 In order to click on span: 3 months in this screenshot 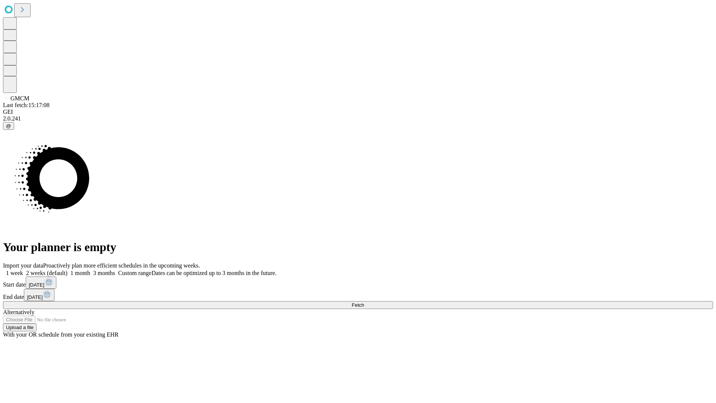, I will do `click(104, 273)`.